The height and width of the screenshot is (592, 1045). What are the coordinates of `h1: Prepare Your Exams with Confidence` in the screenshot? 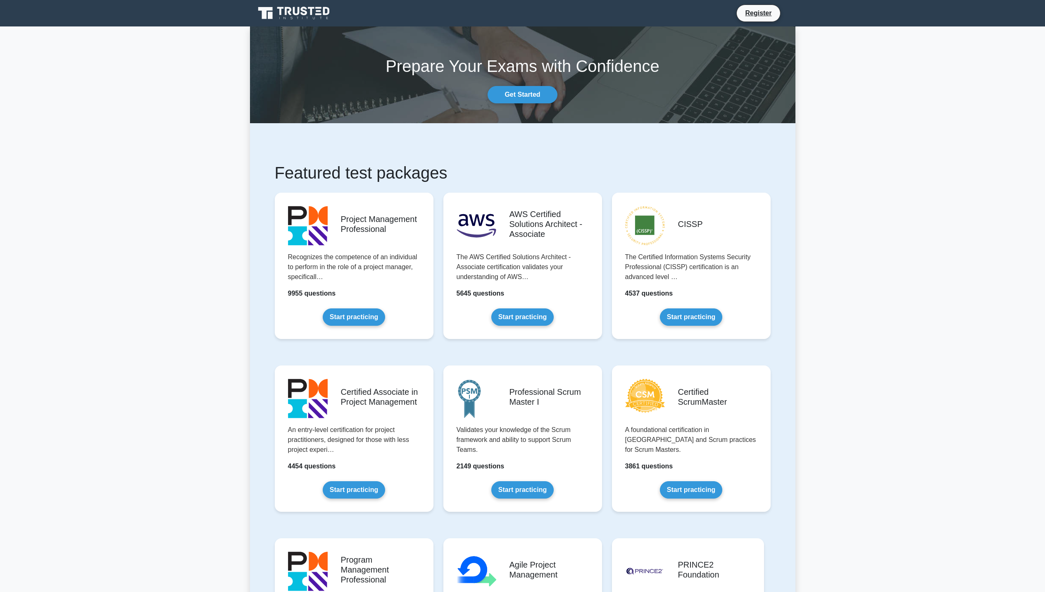 It's located at (523, 66).